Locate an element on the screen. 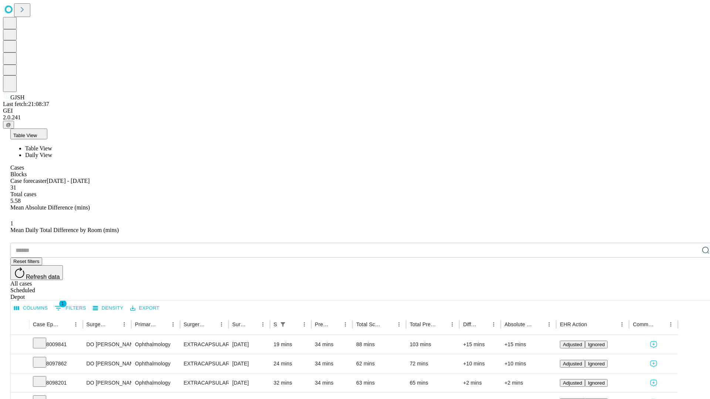 This screenshot has width=710, height=399. div: EHR Action is located at coordinates (573, 325).